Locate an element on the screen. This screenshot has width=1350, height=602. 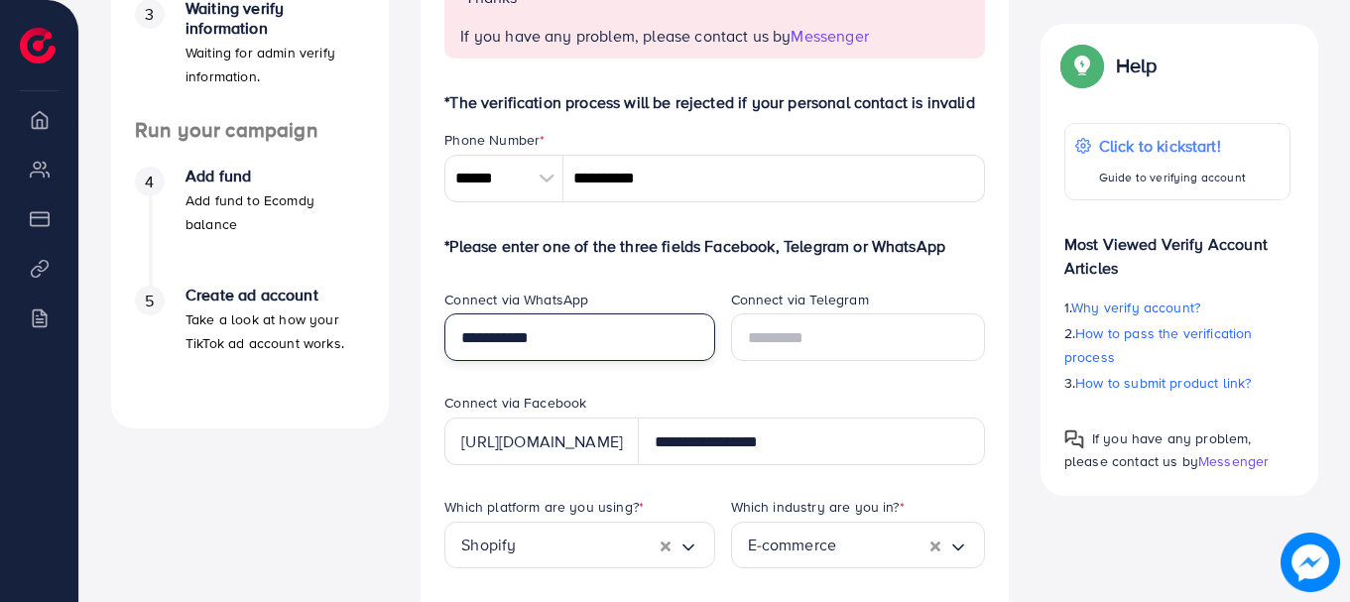
p: Click to kickstart! is located at coordinates (1173, 146).